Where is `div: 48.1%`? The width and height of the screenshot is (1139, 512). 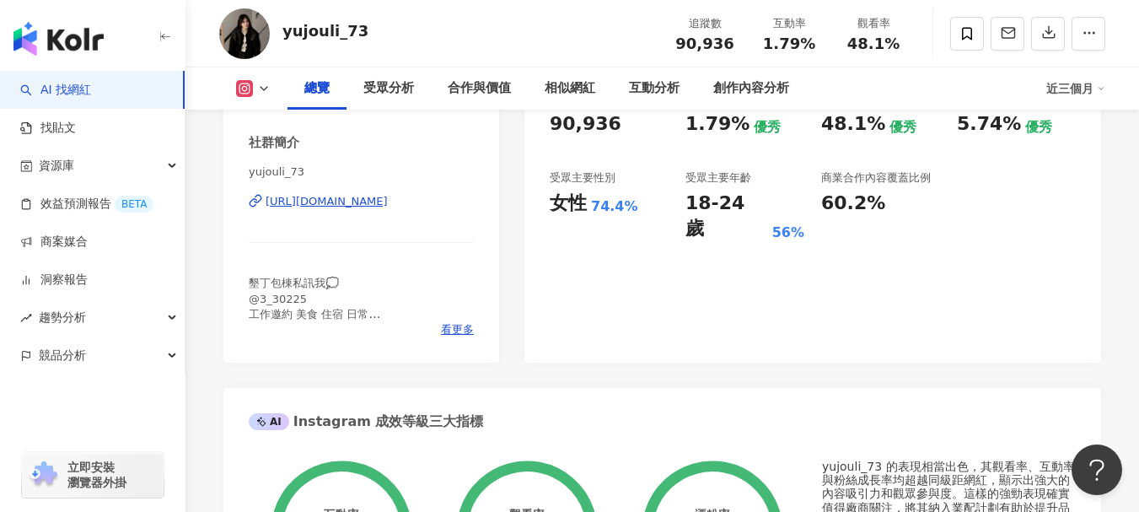 div: 48.1% is located at coordinates (853, 124).